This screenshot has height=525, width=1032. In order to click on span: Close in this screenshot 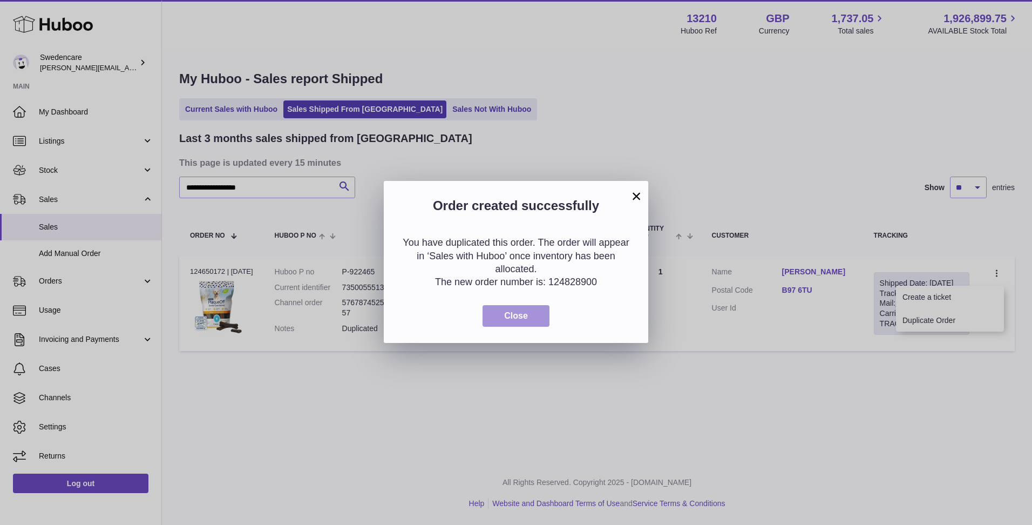, I will do `click(516, 315)`.